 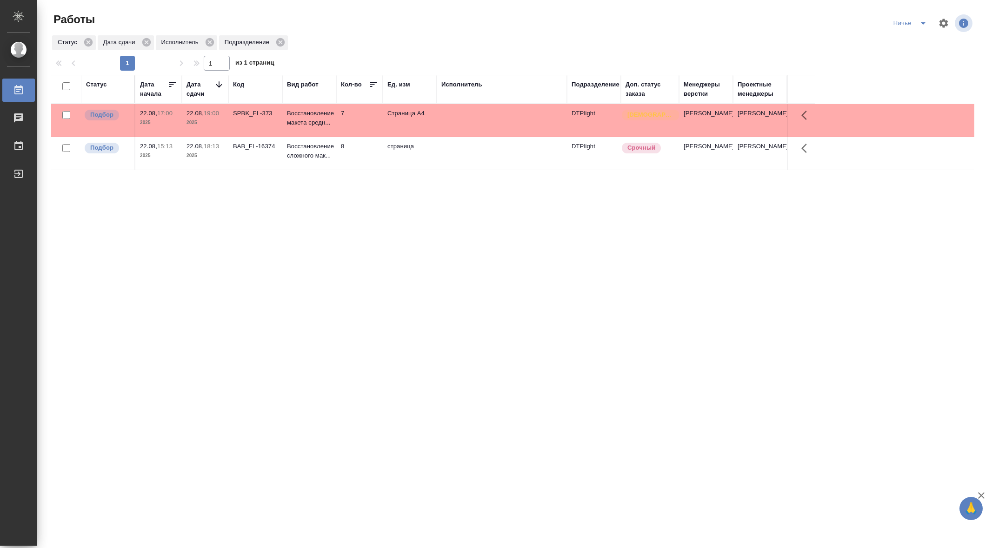 What do you see at coordinates (121, 42) in the screenshot?
I see `p: Дата сдачи` at bounding box center [121, 42].